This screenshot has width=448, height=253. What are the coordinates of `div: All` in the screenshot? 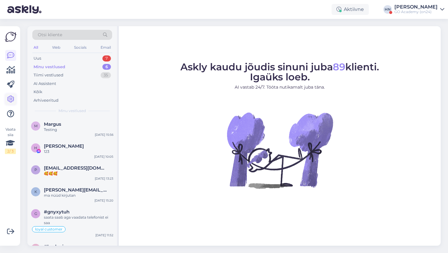 It's located at (36, 48).